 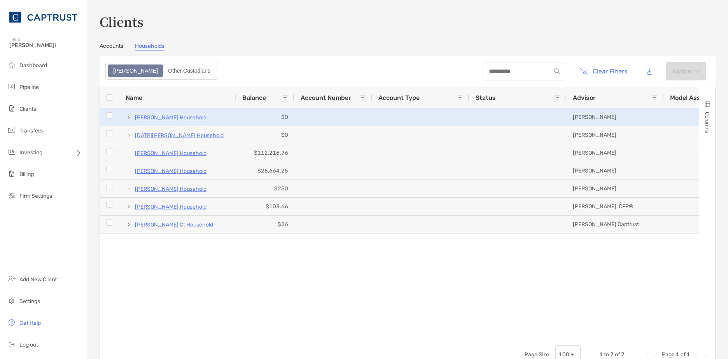 What do you see at coordinates (36, 196) in the screenshot?
I see `span: Firm Settings` at bounding box center [36, 196].